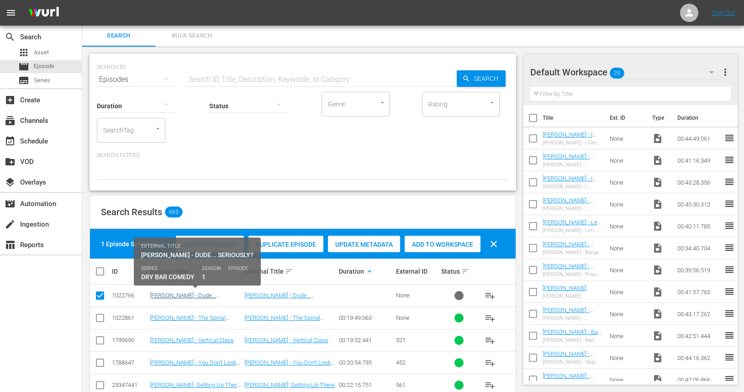 The height and width of the screenshot is (392, 744). What do you see at coordinates (10, 121) in the screenshot?
I see `span: Channels` at bounding box center [10, 121].